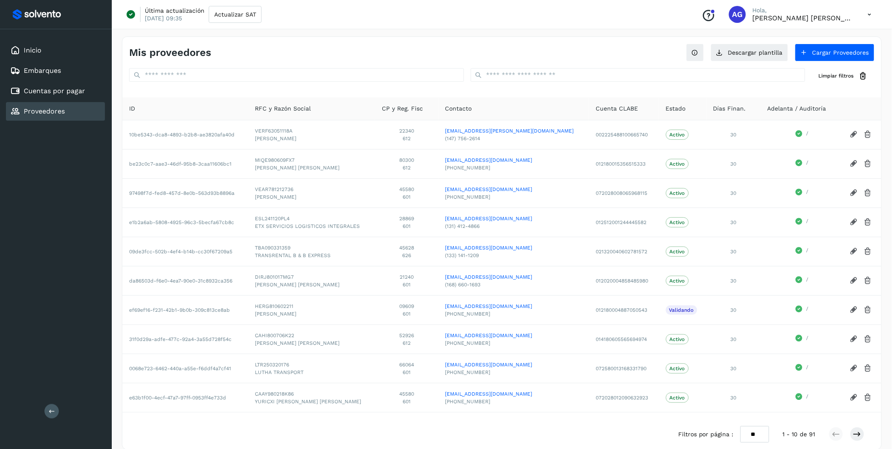  What do you see at coordinates (42, 70) in the screenshot?
I see `a: Embarques` at bounding box center [42, 70].